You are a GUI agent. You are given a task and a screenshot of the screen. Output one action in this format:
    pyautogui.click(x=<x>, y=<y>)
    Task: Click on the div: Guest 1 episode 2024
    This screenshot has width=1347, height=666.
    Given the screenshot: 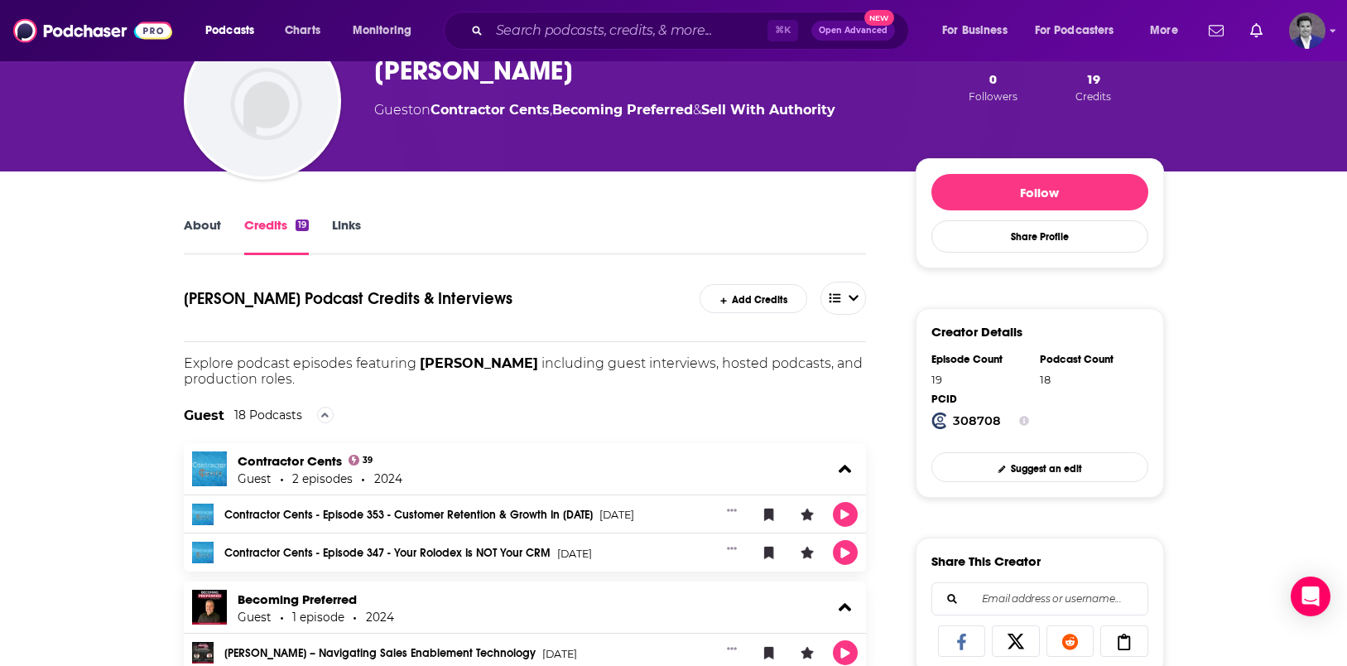 What is the action you would take?
    pyautogui.click(x=315, y=617)
    